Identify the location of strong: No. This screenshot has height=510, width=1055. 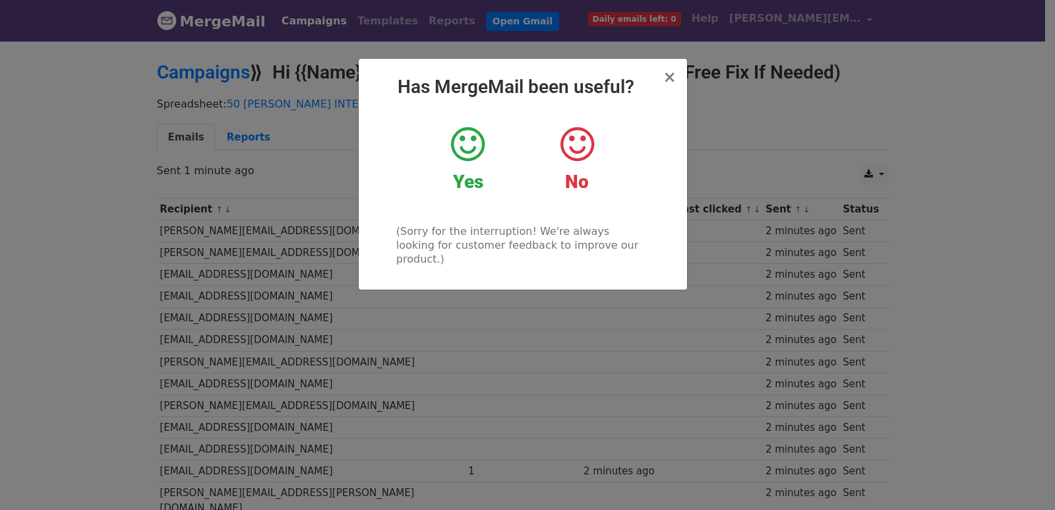
(577, 181).